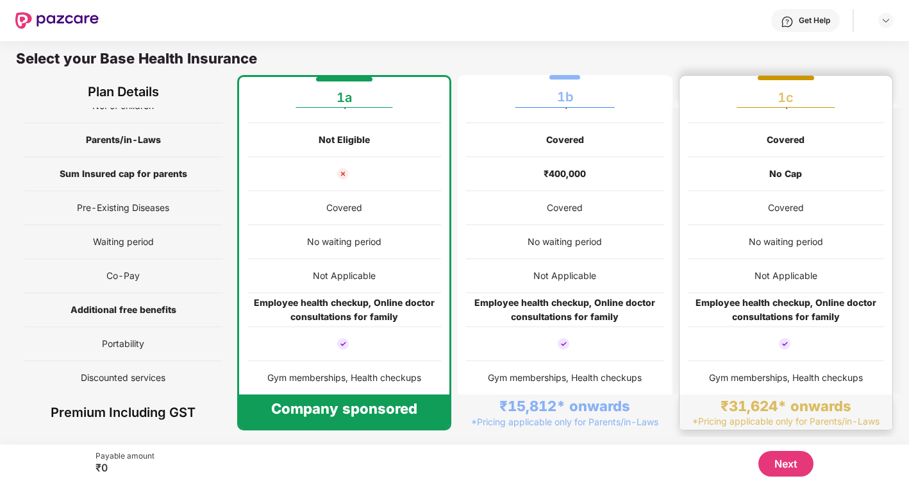 This screenshot has width=909, height=483. What do you see at coordinates (814, 21) in the screenshot?
I see `div: Get Help` at bounding box center [814, 21].